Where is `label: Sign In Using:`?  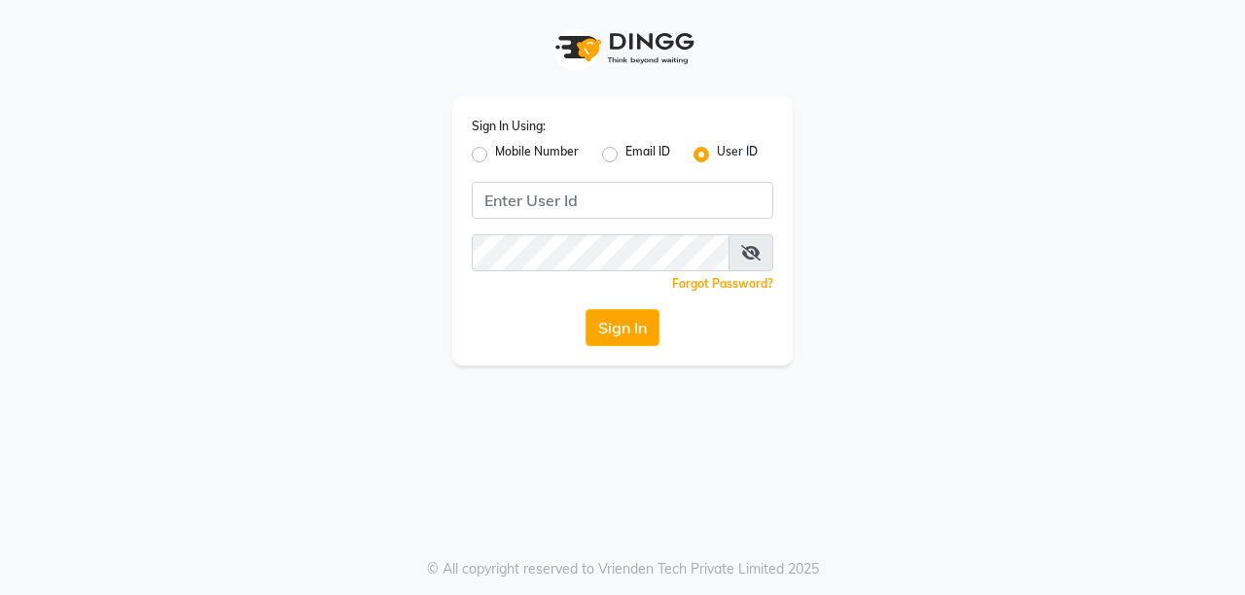
label: Sign In Using: is located at coordinates (509, 126).